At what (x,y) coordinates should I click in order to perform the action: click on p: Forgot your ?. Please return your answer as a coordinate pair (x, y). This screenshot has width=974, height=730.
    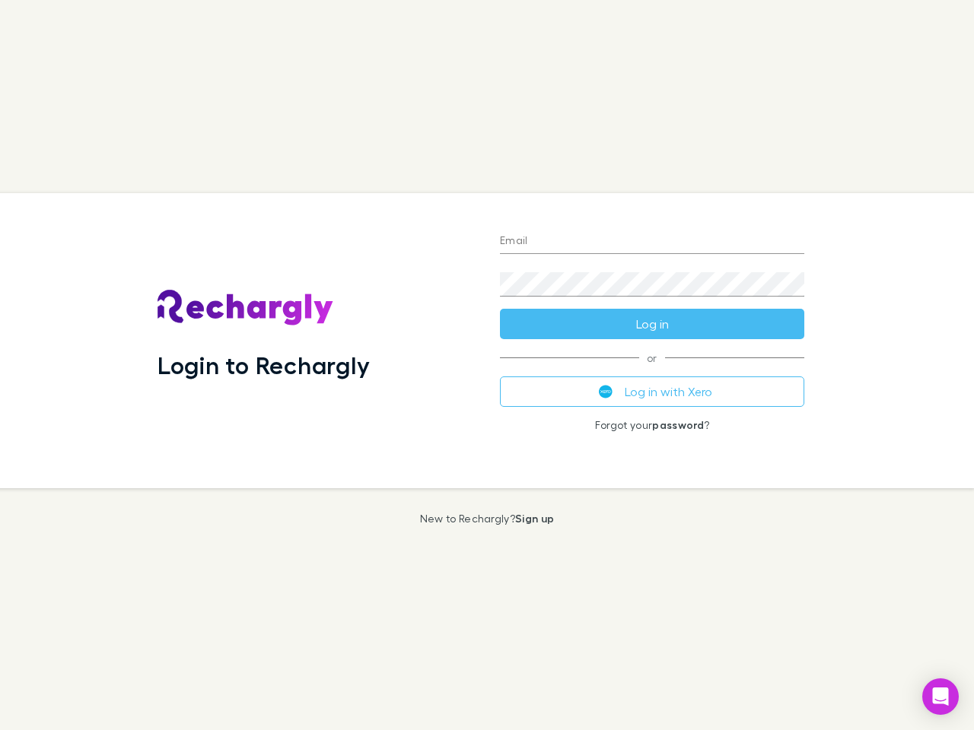
    Looking at the image, I should click on (652, 425).